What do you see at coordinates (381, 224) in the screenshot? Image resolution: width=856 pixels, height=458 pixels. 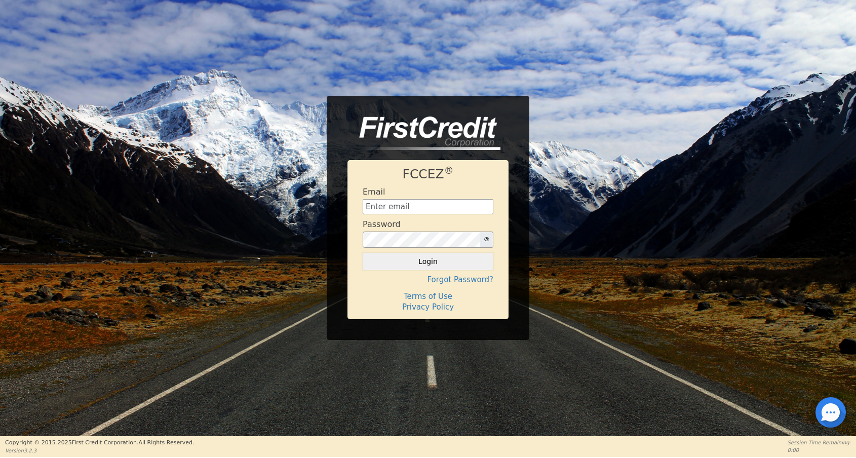 I see `h4: Password` at bounding box center [381, 224].